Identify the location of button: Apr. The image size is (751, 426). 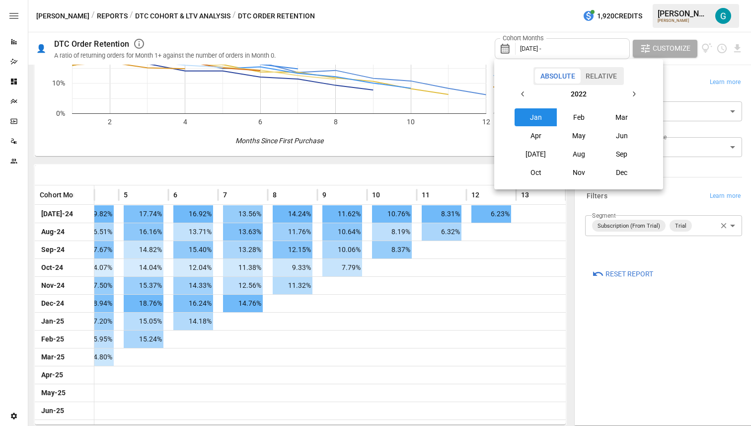
(536, 136).